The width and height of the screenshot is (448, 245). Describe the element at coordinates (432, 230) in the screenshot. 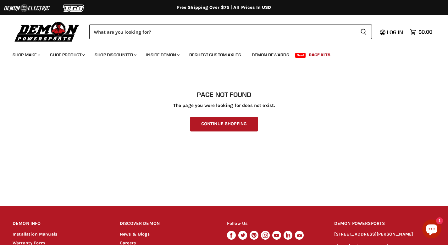

I see `inbox-online-store-chat: Shopify online store chat` at that location.